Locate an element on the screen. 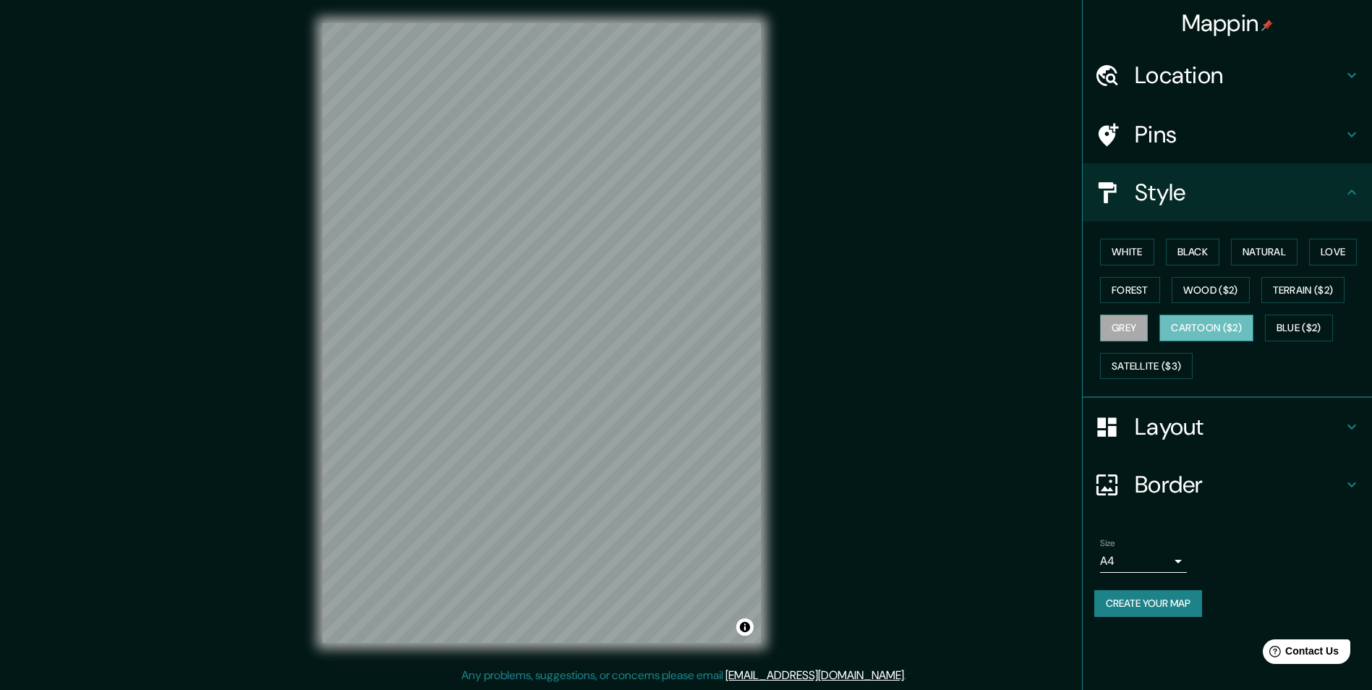  img: pin-icon.png is located at coordinates (1267, 25).